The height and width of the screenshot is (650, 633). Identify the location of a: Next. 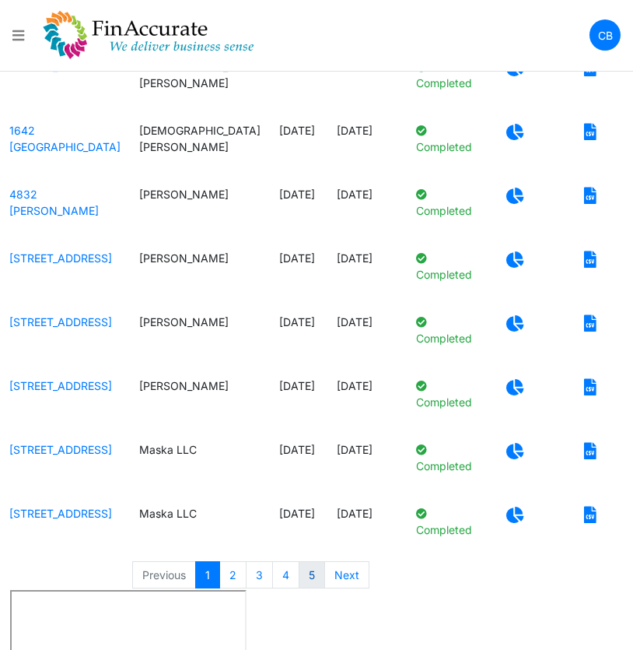
(347, 575).